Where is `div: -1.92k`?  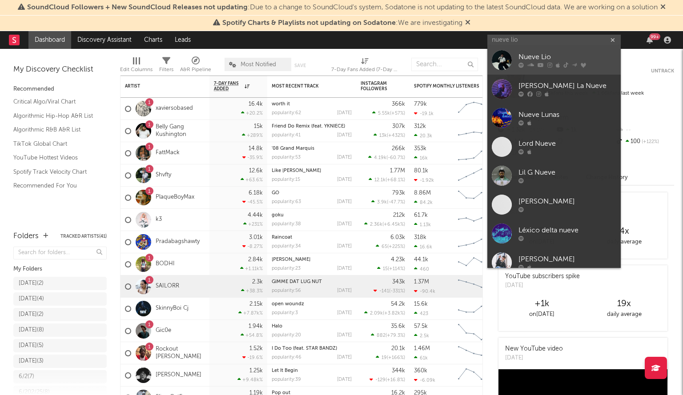 div: -1.92k is located at coordinates (423, 180).